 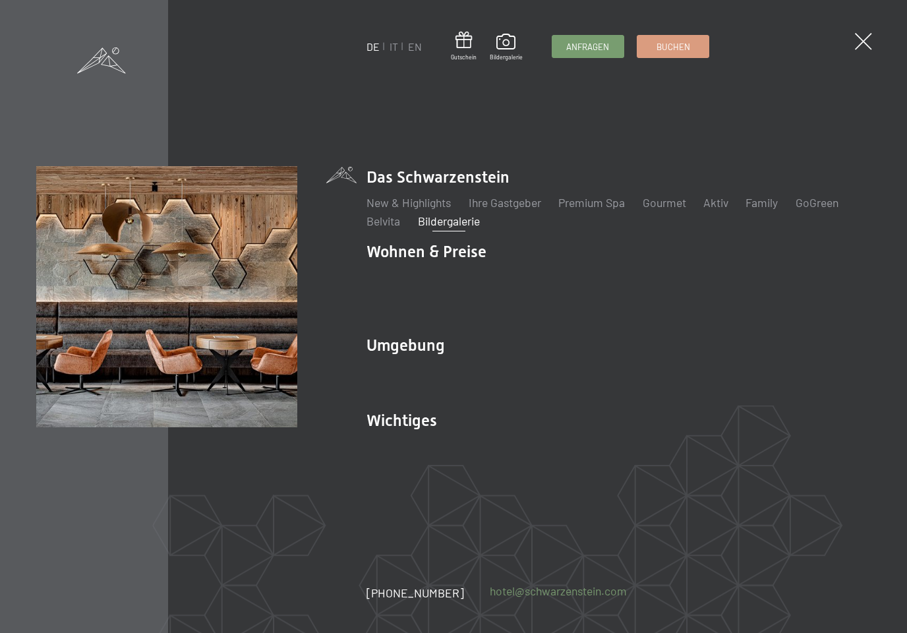 I want to click on a: DE, so click(x=373, y=46).